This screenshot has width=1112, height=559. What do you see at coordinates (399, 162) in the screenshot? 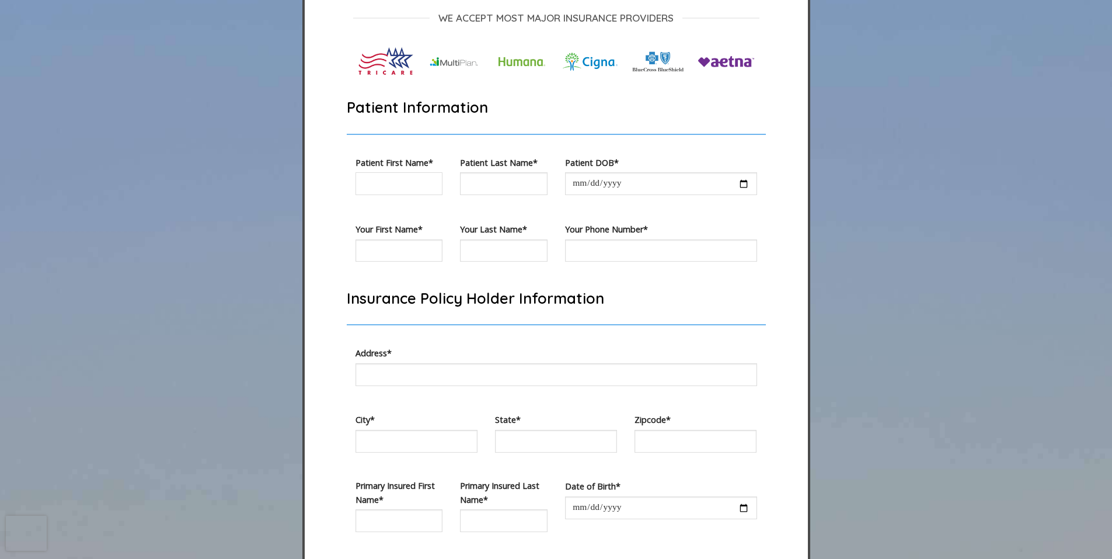
I see `label: Patient First Name*` at bounding box center [399, 162].